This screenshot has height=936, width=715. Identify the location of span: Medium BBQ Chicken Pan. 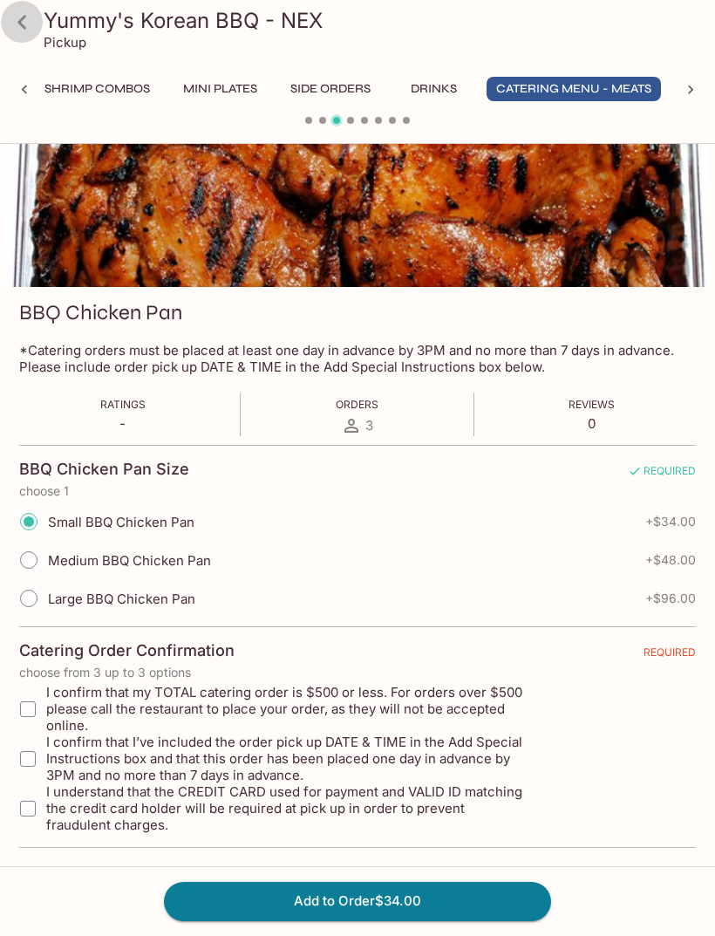
(129, 560).